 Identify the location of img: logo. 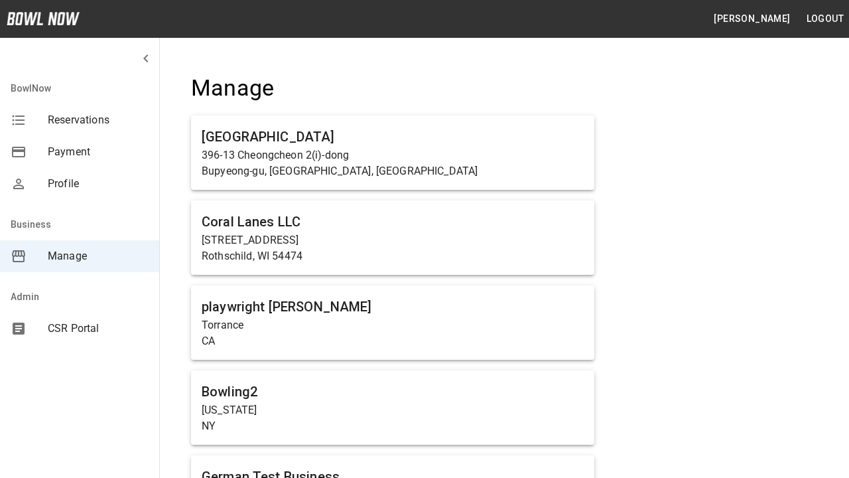
(43, 19).